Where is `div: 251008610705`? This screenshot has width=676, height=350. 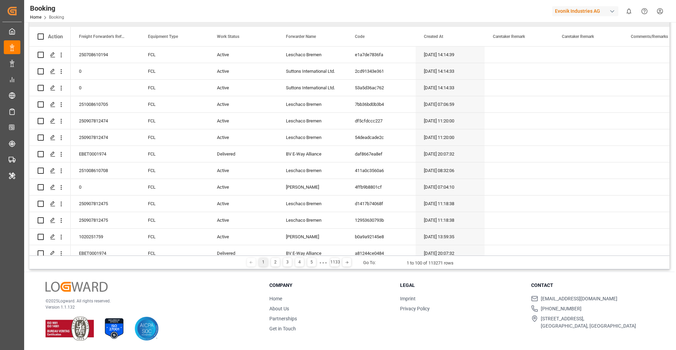 div: 251008610705 is located at coordinates (105, 104).